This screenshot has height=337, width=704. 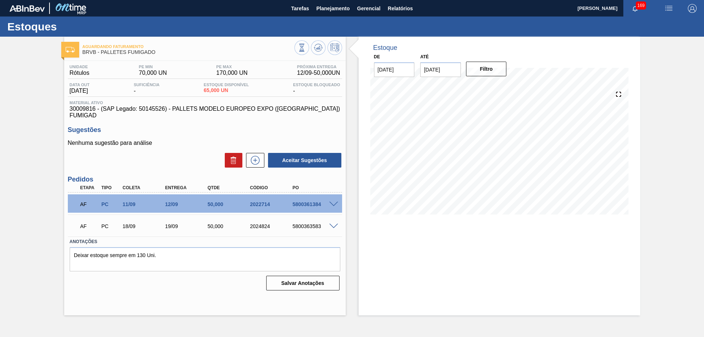 I want to click on span: PE MAX, so click(x=232, y=67).